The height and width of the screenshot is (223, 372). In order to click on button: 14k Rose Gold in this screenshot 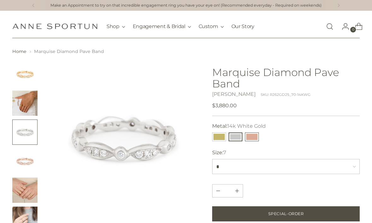, I will do `click(252, 137)`.